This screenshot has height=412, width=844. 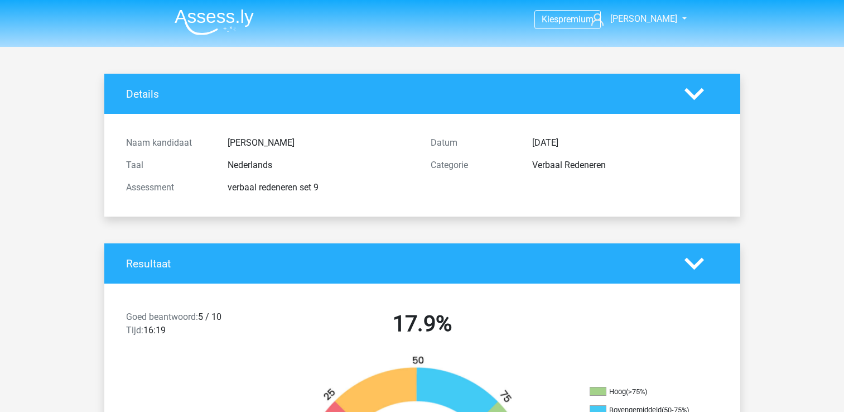 What do you see at coordinates (397, 94) in the screenshot?
I see `h4: Details` at bounding box center [397, 94].